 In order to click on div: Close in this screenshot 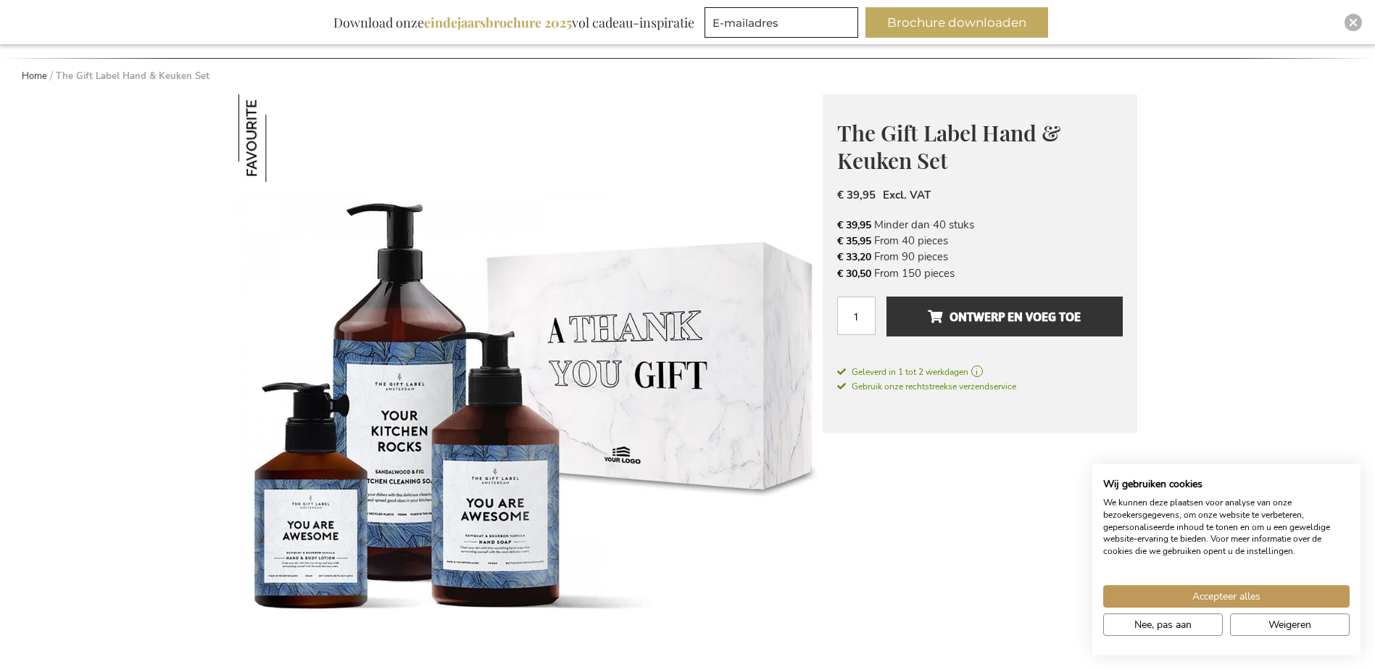, I will do `click(1353, 22)`.